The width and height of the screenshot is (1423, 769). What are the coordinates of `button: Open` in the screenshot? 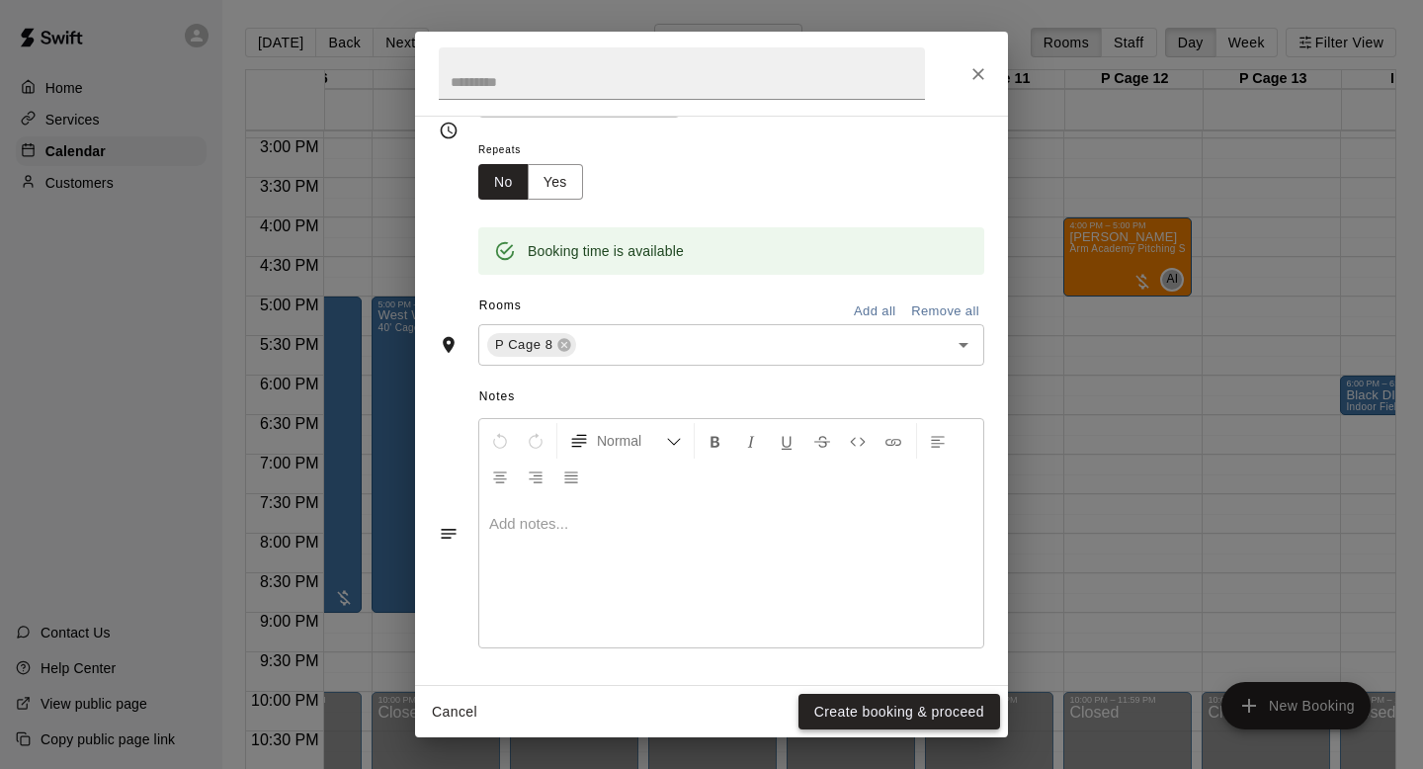 It's located at (964, 345).